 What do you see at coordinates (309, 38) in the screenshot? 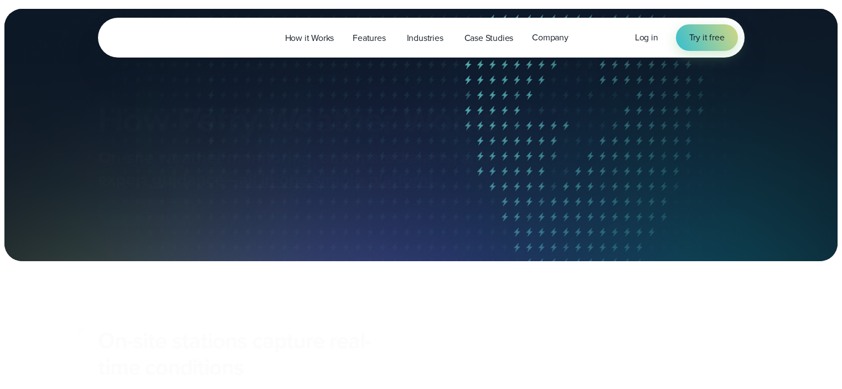
I see `a: How it Works` at bounding box center [309, 38].